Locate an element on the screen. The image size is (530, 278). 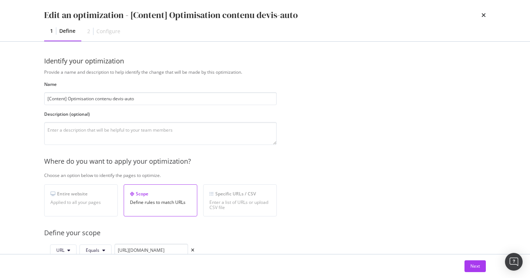
div: Entire website is located at coordinates (81, 193).